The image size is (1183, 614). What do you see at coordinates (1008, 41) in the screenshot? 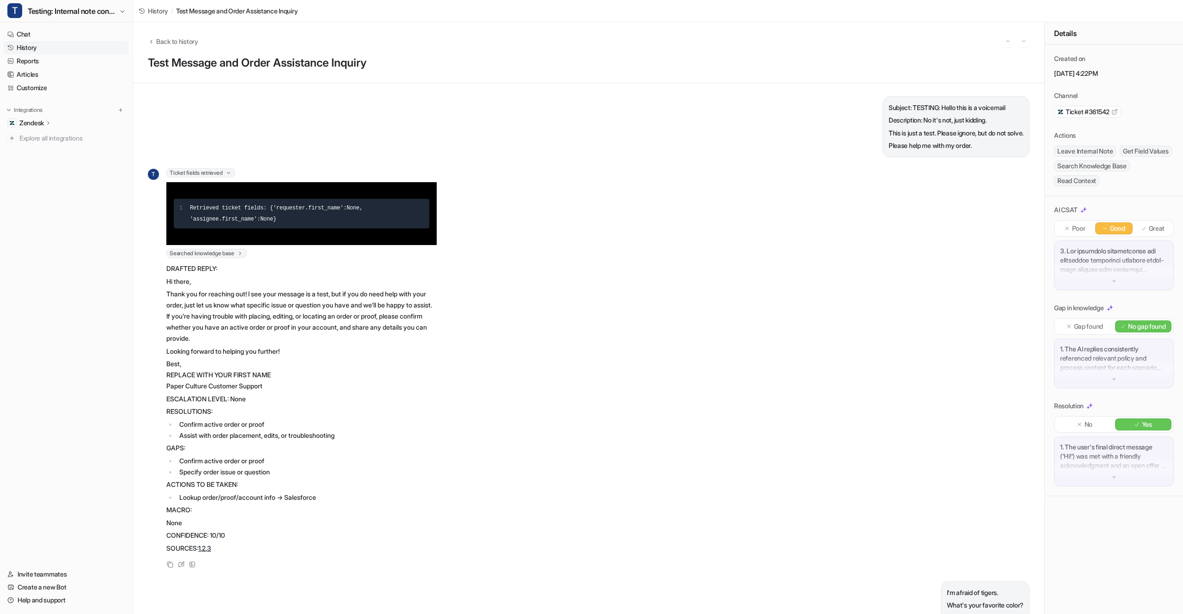
I see `button: Go to previous session` at bounding box center [1008, 41].